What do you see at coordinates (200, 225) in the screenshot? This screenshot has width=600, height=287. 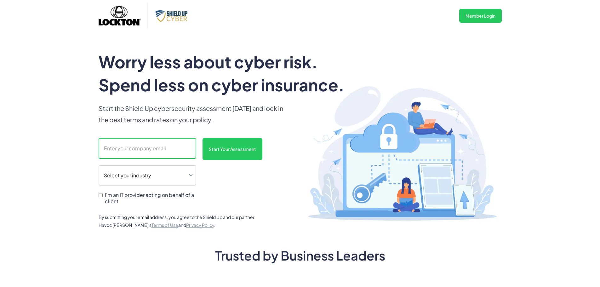 I see `span: Privacy Policy` at bounding box center [200, 225].